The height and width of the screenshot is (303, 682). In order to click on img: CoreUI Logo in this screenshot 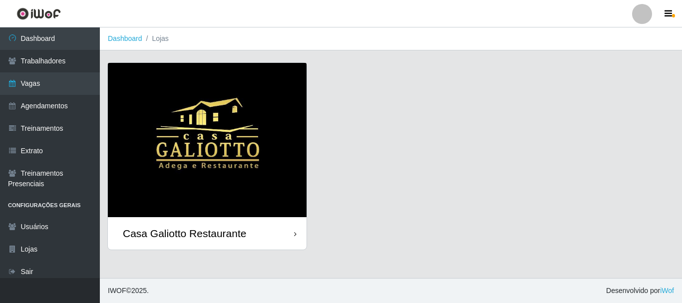, I will do `click(38, 13)`.